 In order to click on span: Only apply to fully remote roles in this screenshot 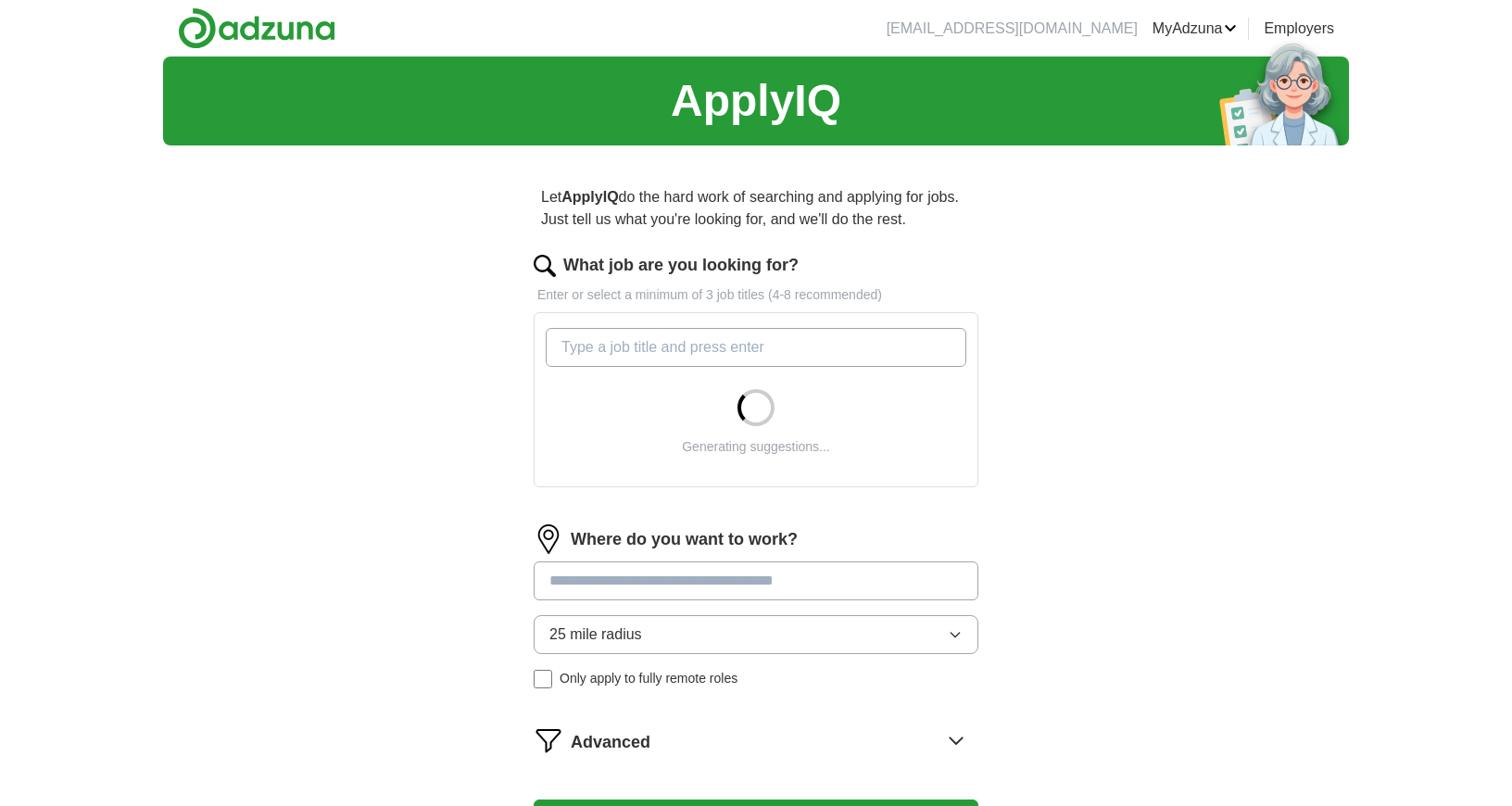, I will do `click(649, 678)`.